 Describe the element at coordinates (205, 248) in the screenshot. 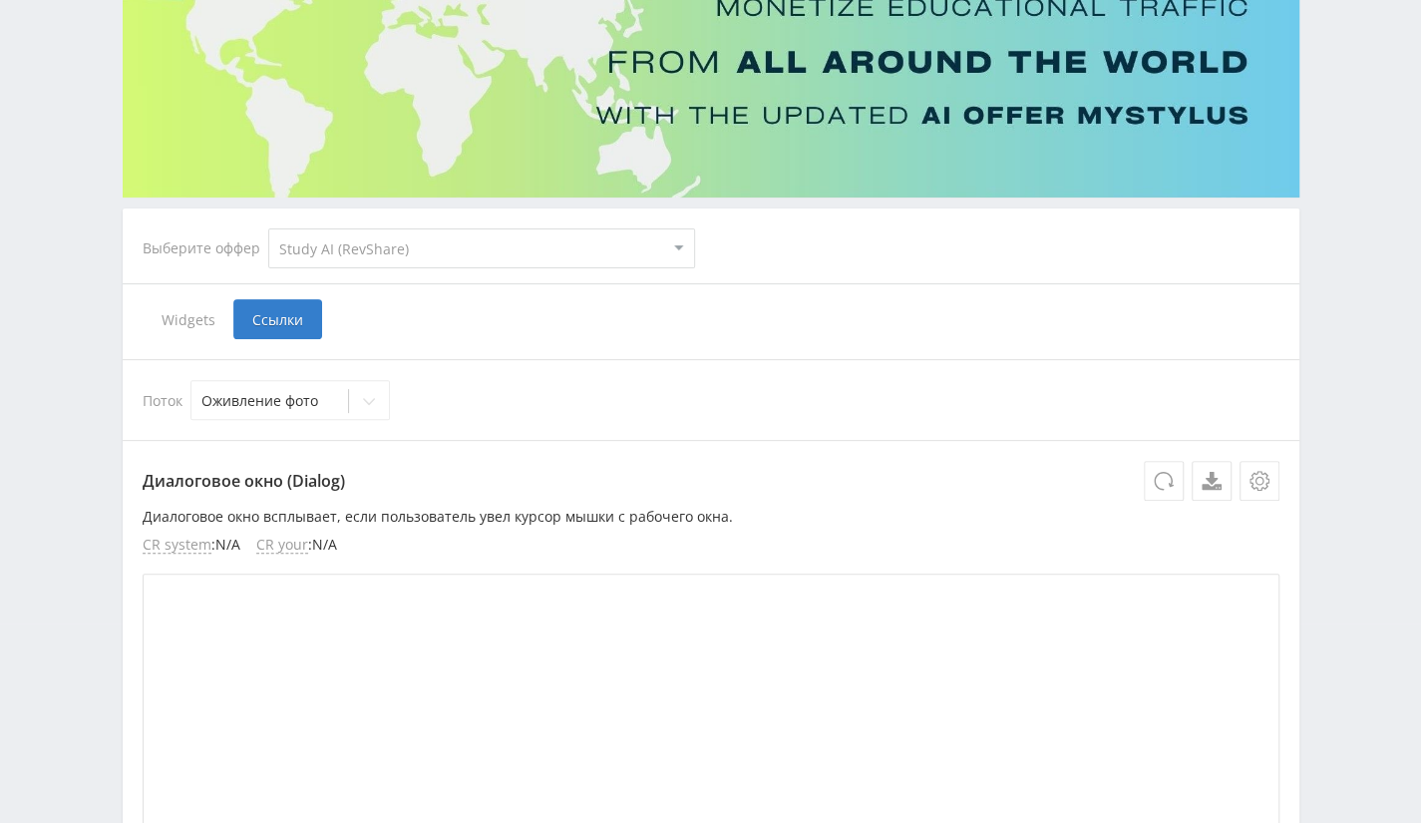

I see `div: Выберите оффер` at that location.